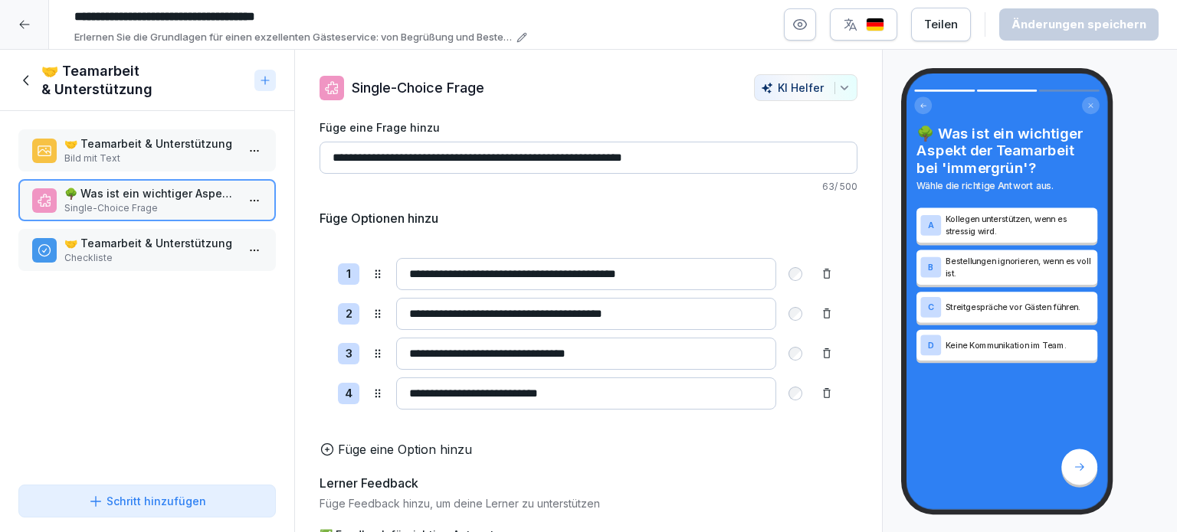 The width and height of the screenshot is (1177, 532). Describe the element at coordinates (931, 307) in the screenshot. I see `p: C` at that location.